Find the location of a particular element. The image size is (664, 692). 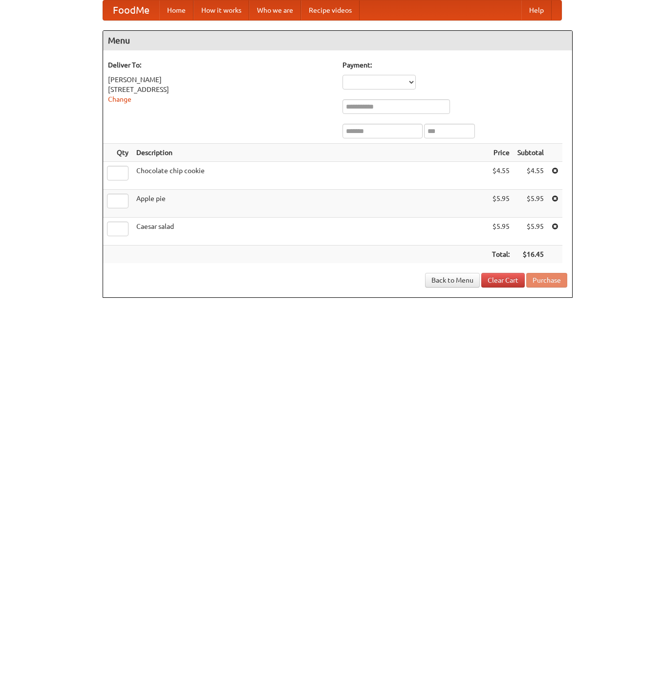

button: Purchase is located at coordinates (547, 280).